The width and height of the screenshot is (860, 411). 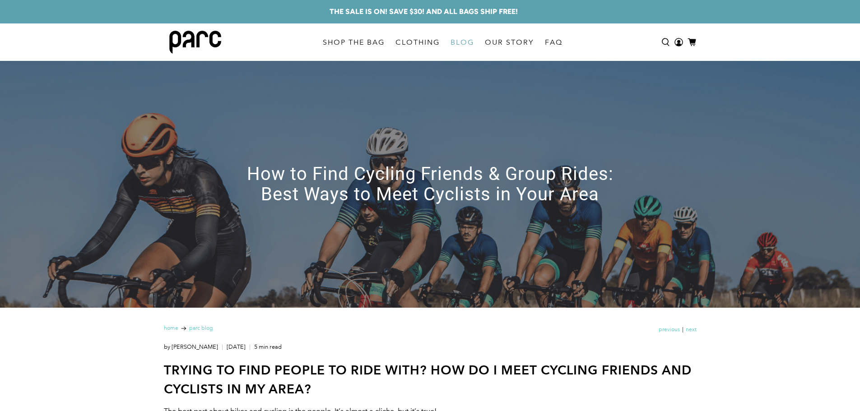 I want to click on a: Parc Blog, so click(x=201, y=329).